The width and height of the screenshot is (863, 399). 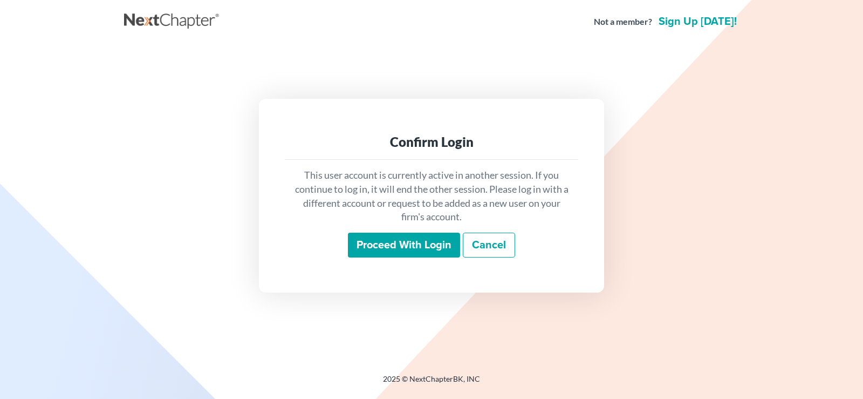 I want to click on p: This user account is currently active in another session. If you continue to log in, it will end ..., so click(x=431, y=196).